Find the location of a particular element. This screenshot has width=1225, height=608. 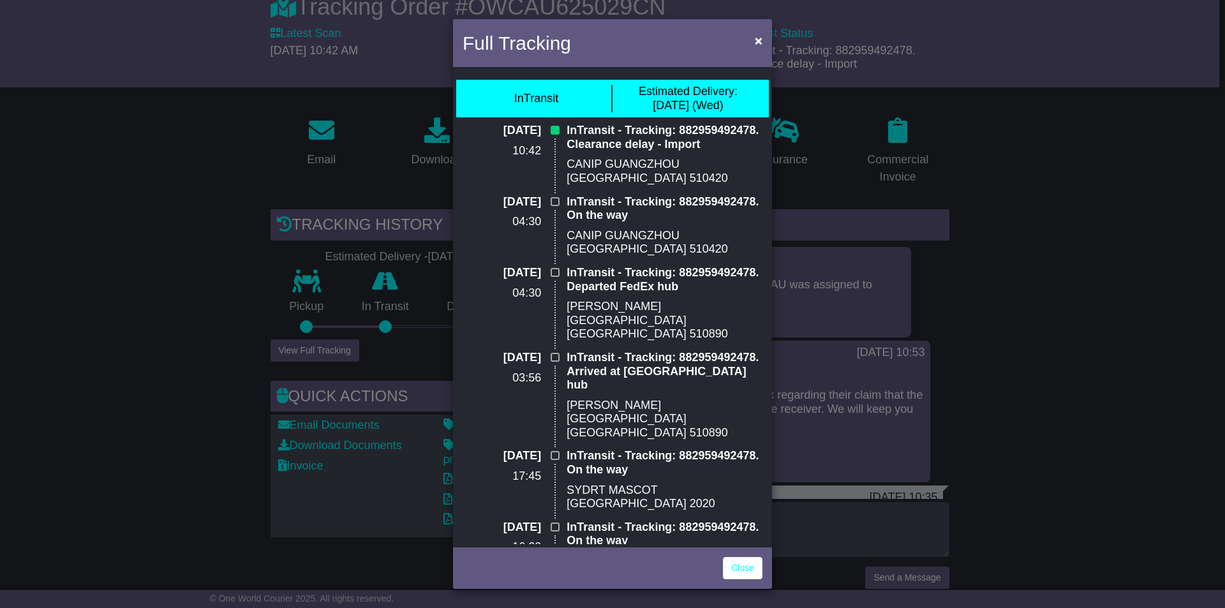

div: InTransit is located at coordinates (536, 99).